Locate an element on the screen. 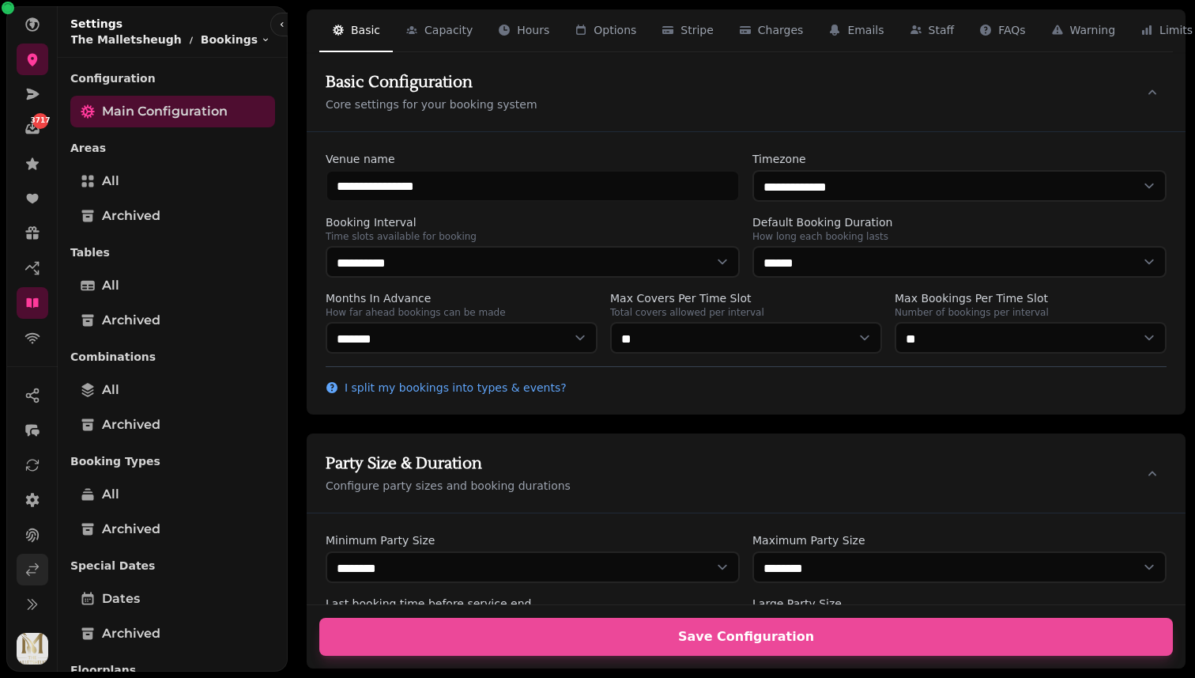 This screenshot has height=678, width=1195. label: Max Bookings Per Time Slot is located at coordinates (1031, 298).